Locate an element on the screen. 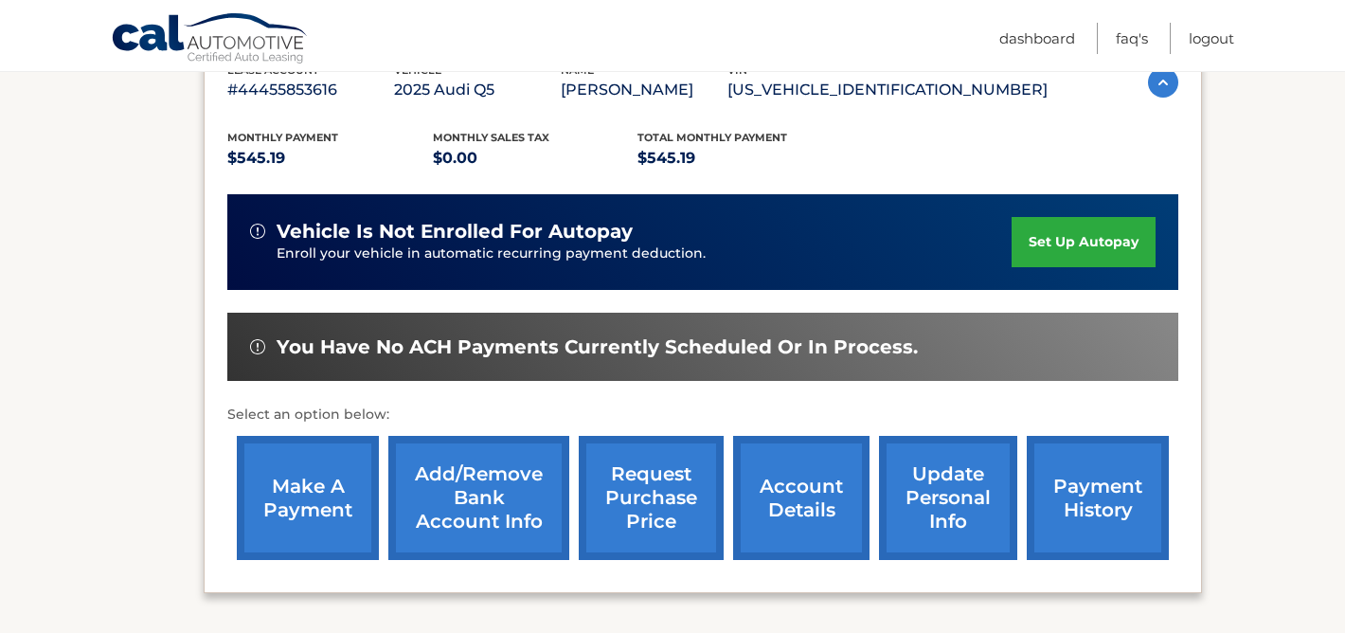 This screenshot has height=633, width=1345. a: Logout is located at coordinates (1212, 38).